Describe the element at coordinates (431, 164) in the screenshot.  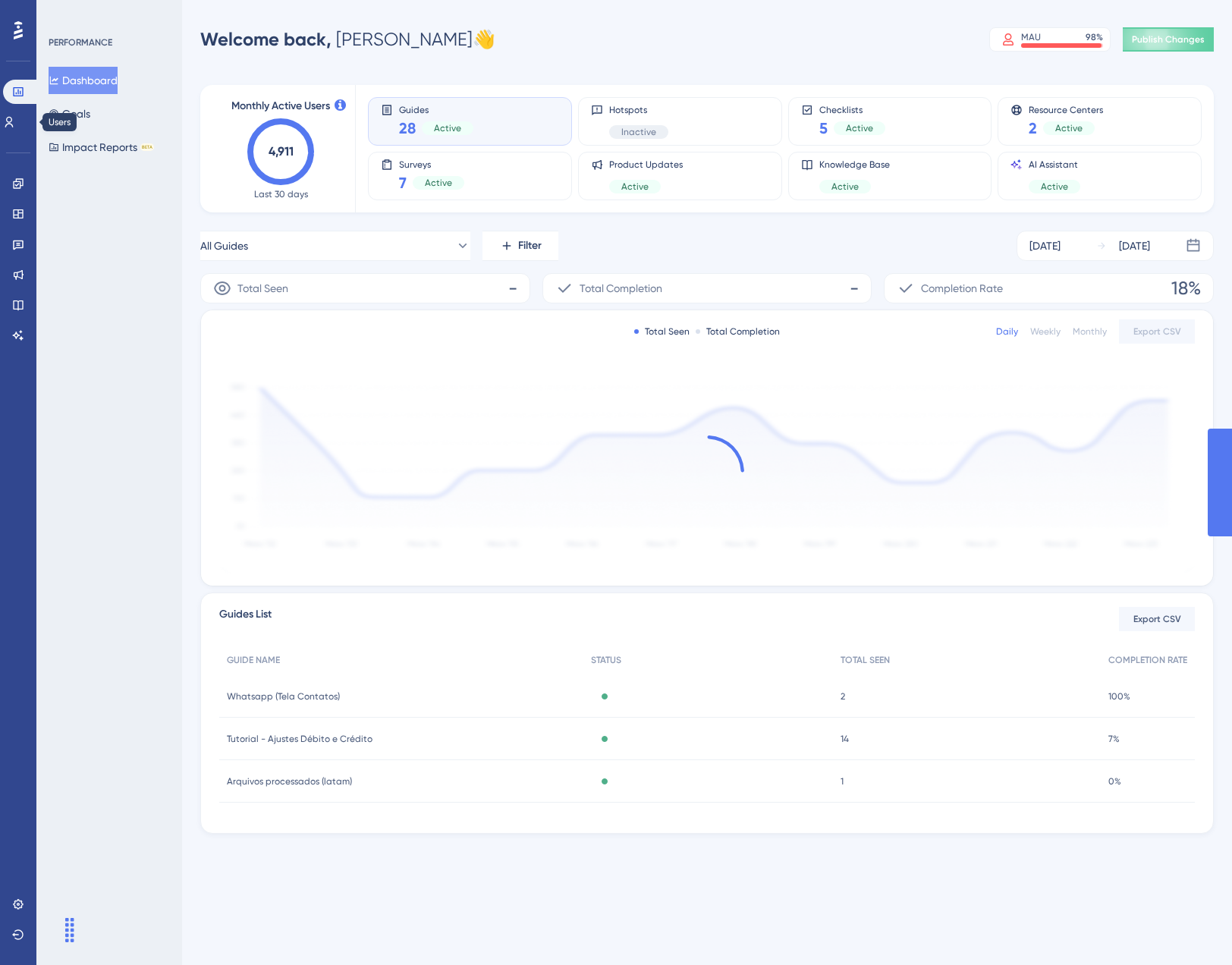
I see `span: Surveys` at that location.